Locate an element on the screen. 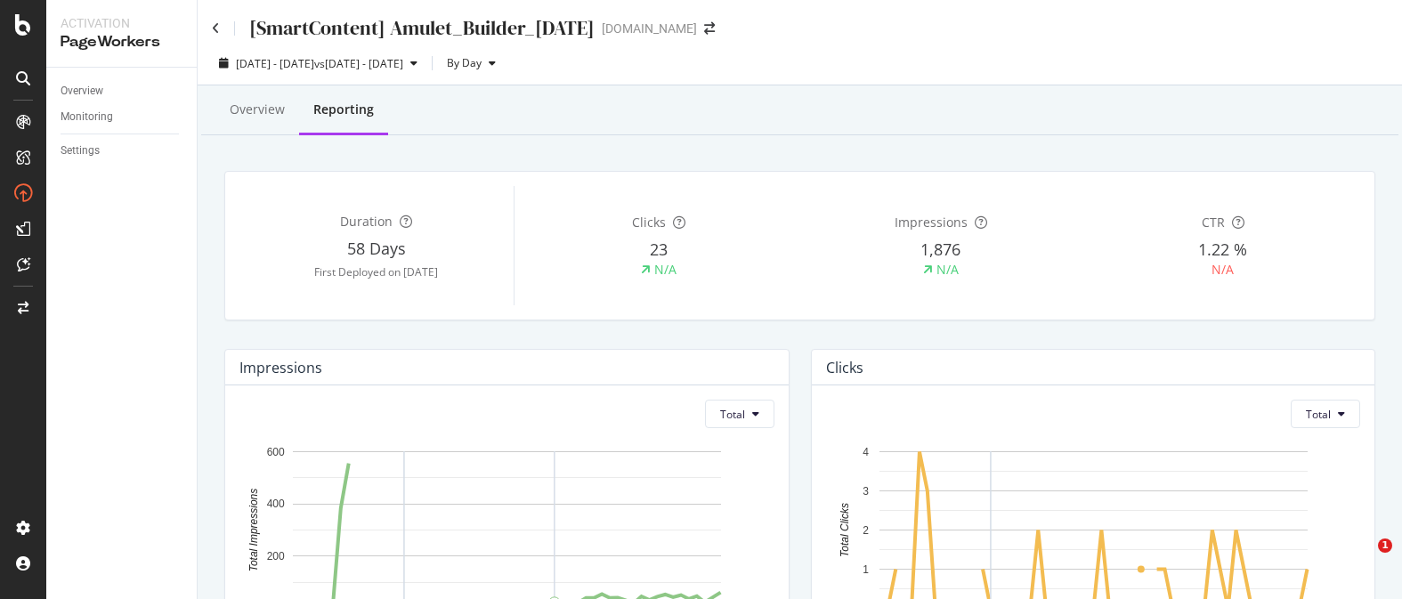 The width and height of the screenshot is (1402, 599). text: 2 is located at coordinates (866, 531).